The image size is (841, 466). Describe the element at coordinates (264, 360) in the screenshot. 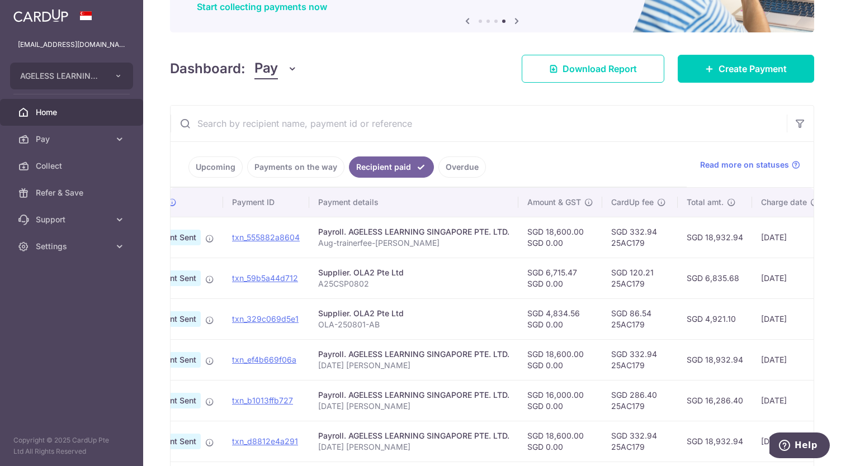

I see `a: txn_ef4b669f06a` at that location.